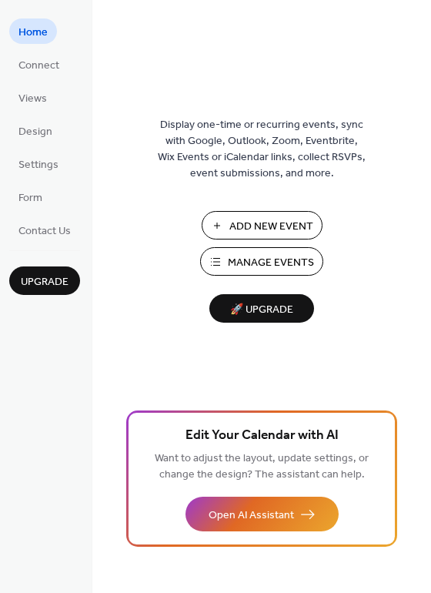 This screenshot has width=431, height=593. Describe the element at coordinates (262, 309) in the screenshot. I see `span: 🚀 Upgrade` at that location.